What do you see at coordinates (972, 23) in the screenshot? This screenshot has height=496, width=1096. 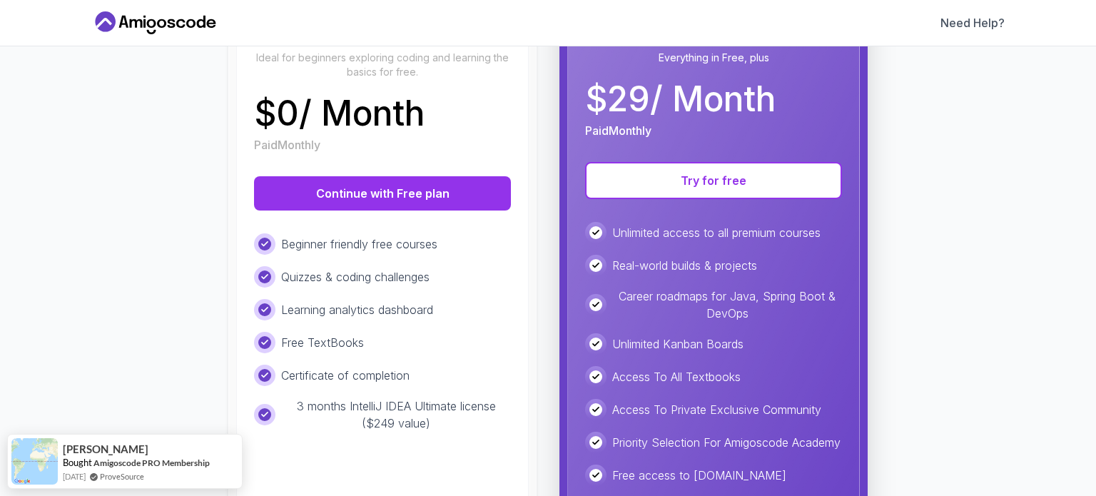 I see `a: Need Help?` at bounding box center [972, 23].